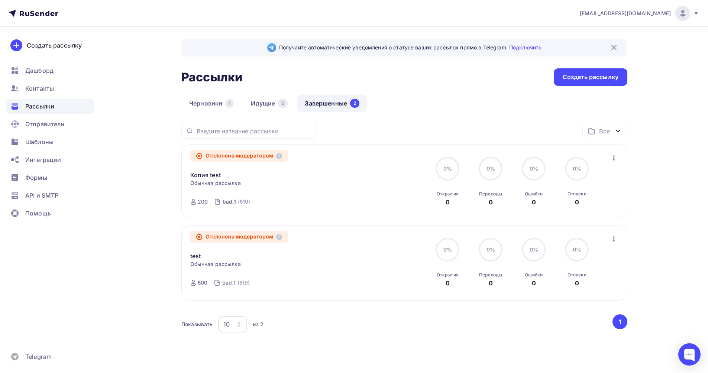 Image resolution: width=708 pixels, height=373 pixels. I want to click on a: Подключить, so click(525, 47).